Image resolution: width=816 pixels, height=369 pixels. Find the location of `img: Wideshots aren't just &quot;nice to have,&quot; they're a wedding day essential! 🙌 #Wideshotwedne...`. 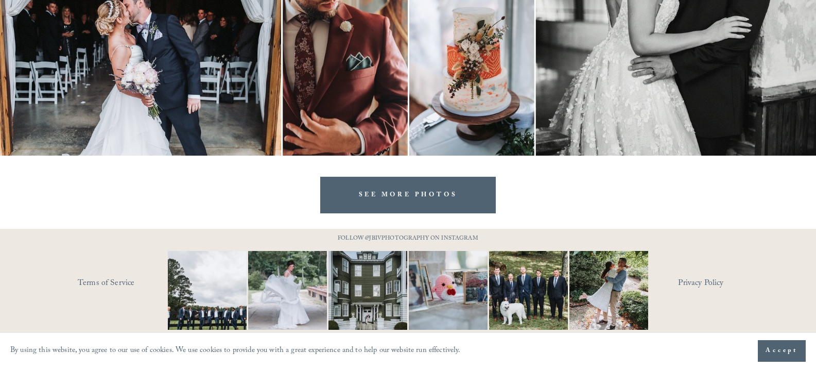

img: Wideshots aren't just &quot;nice to have,&quot; they're a wedding day essential! 🙌 #Wideshotwedne... is located at coordinates (368, 290).